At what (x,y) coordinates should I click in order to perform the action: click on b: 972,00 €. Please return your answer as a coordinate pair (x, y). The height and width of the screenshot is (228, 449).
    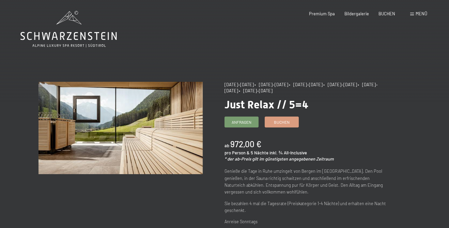
    Looking at the image, I should click on (246, 144).